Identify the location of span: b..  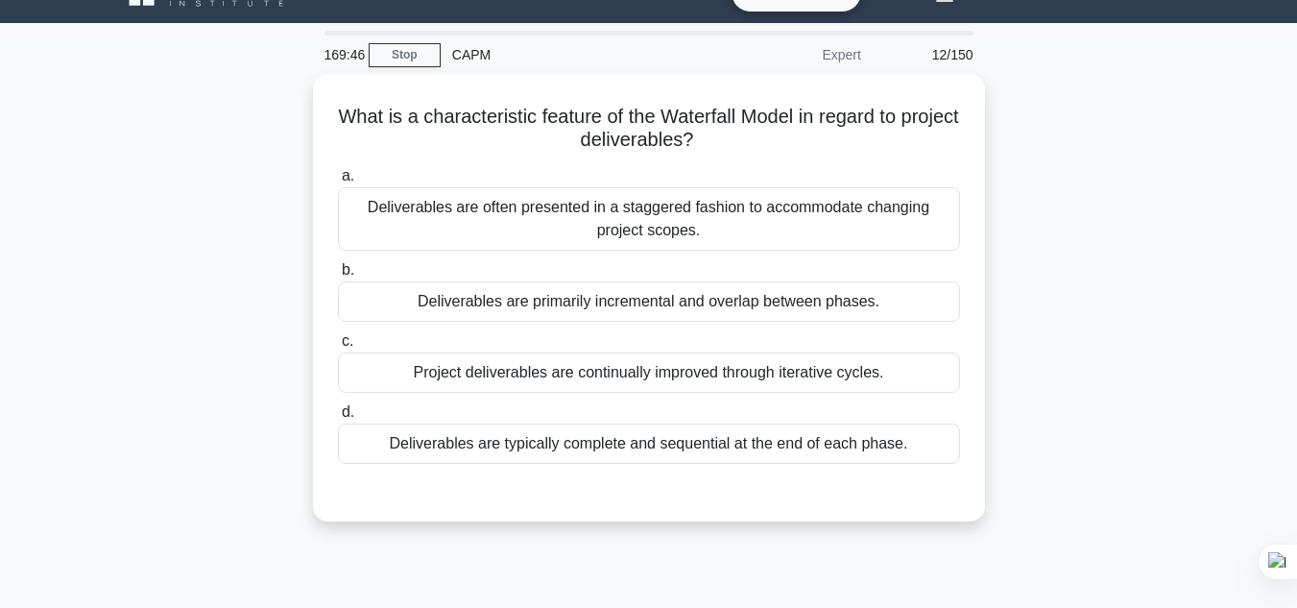
(348, 269).